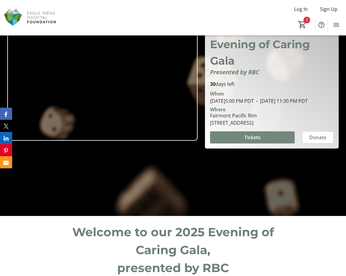 The height and width of the screenshot is (276, 346). What do you see at coordinates (329, 9) in the screenshot?
I see `button: Sign Up` at bounding box center [329, 9].